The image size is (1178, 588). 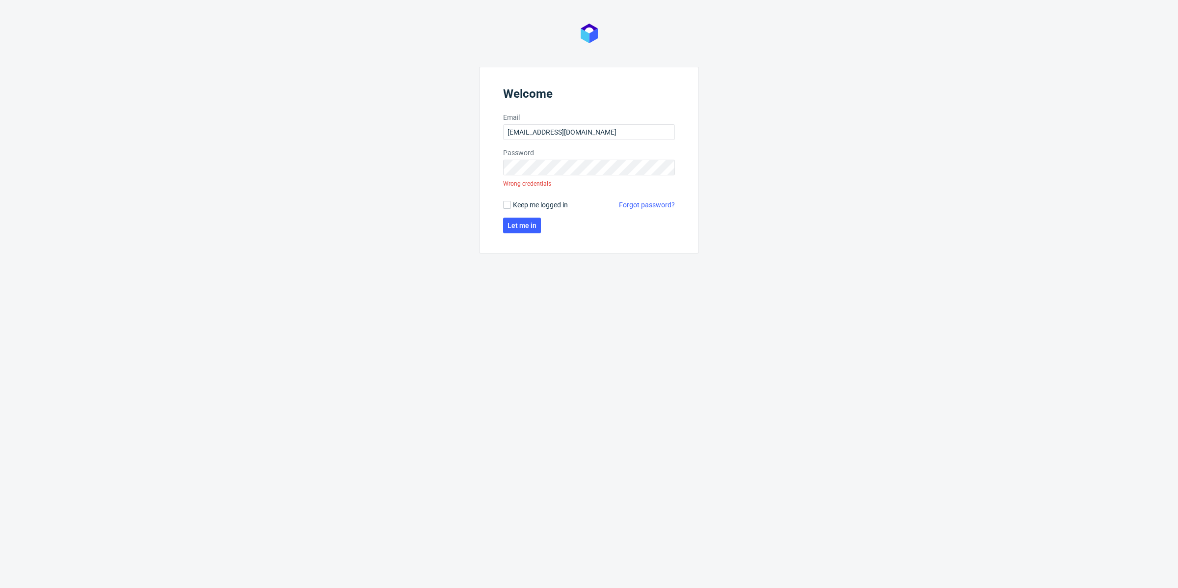 What do you see at coordinates (589, 117) in the screenshot?
I see `label: Email` at bounding box center [589, 117].